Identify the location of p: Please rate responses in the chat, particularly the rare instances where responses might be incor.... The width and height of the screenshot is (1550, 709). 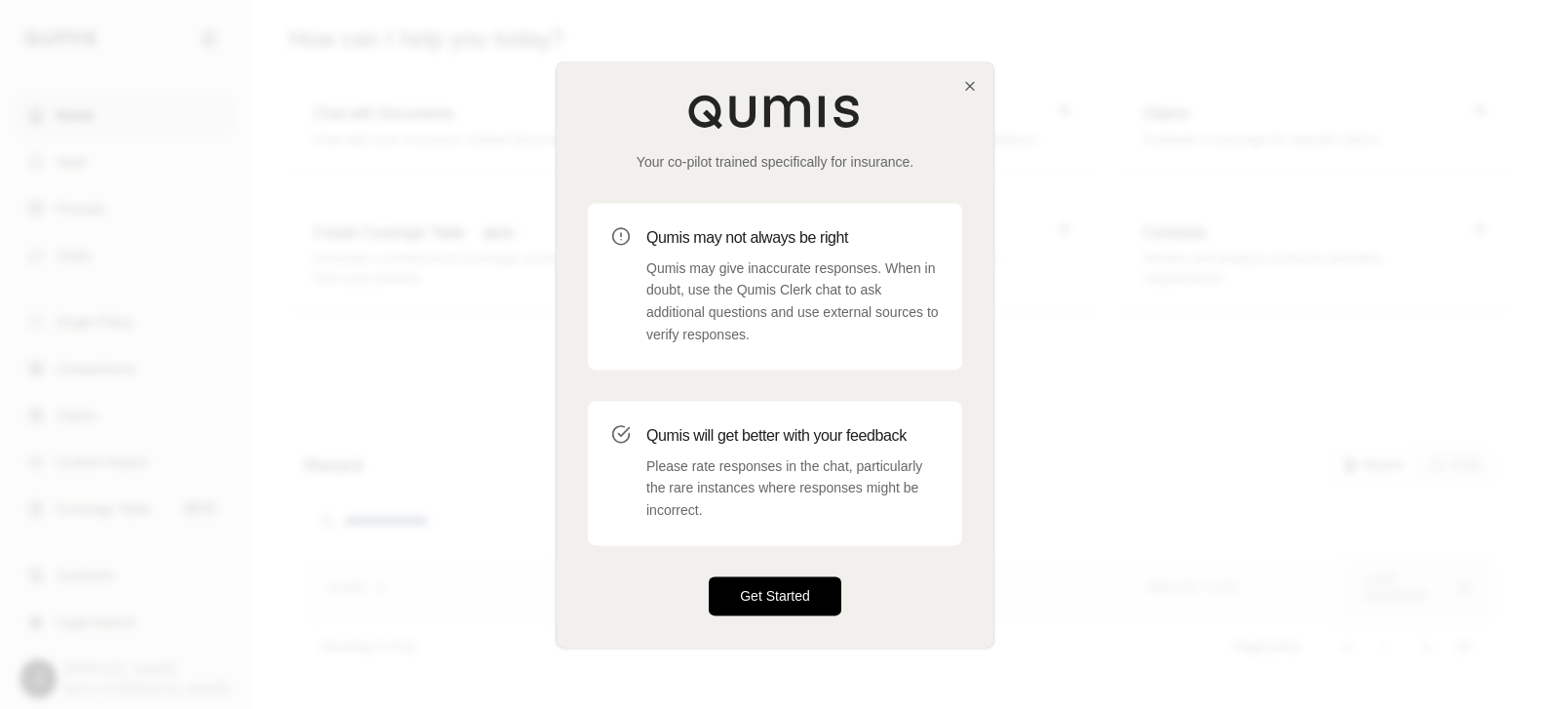
(793, 488).